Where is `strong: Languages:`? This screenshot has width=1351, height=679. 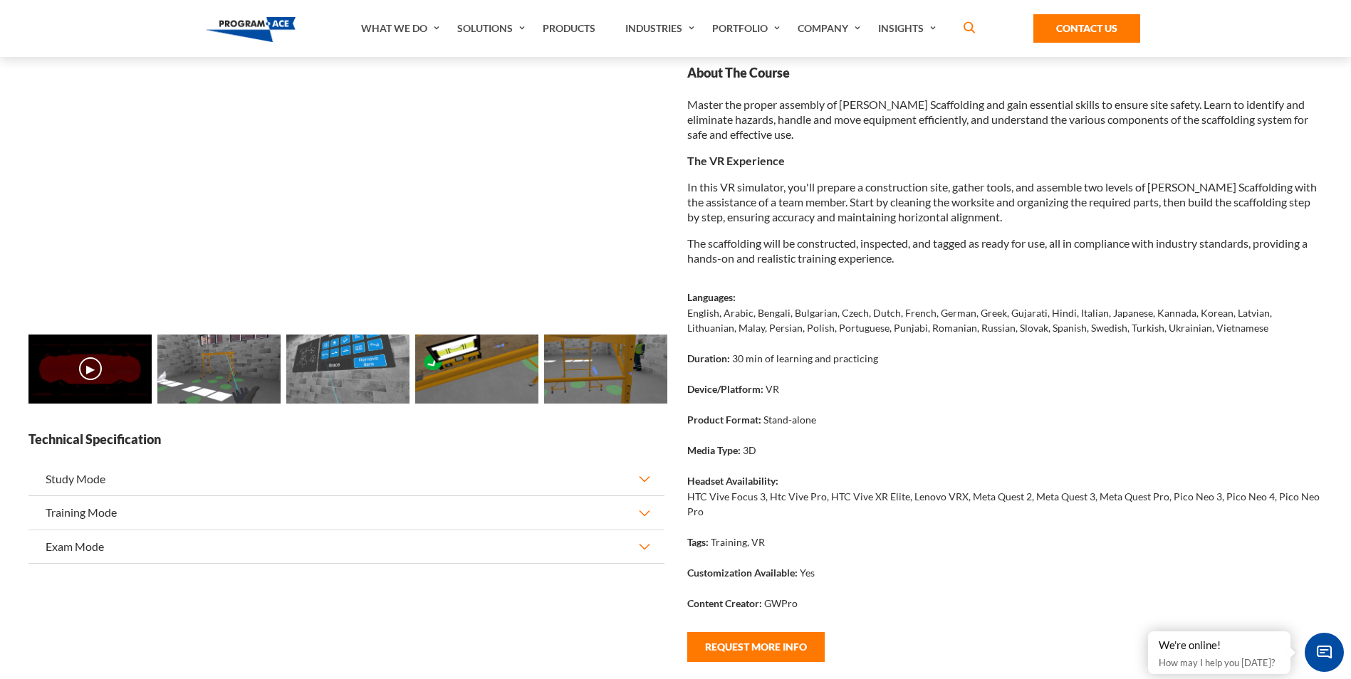 strong: Languages: is located at coordinates (712, 297).